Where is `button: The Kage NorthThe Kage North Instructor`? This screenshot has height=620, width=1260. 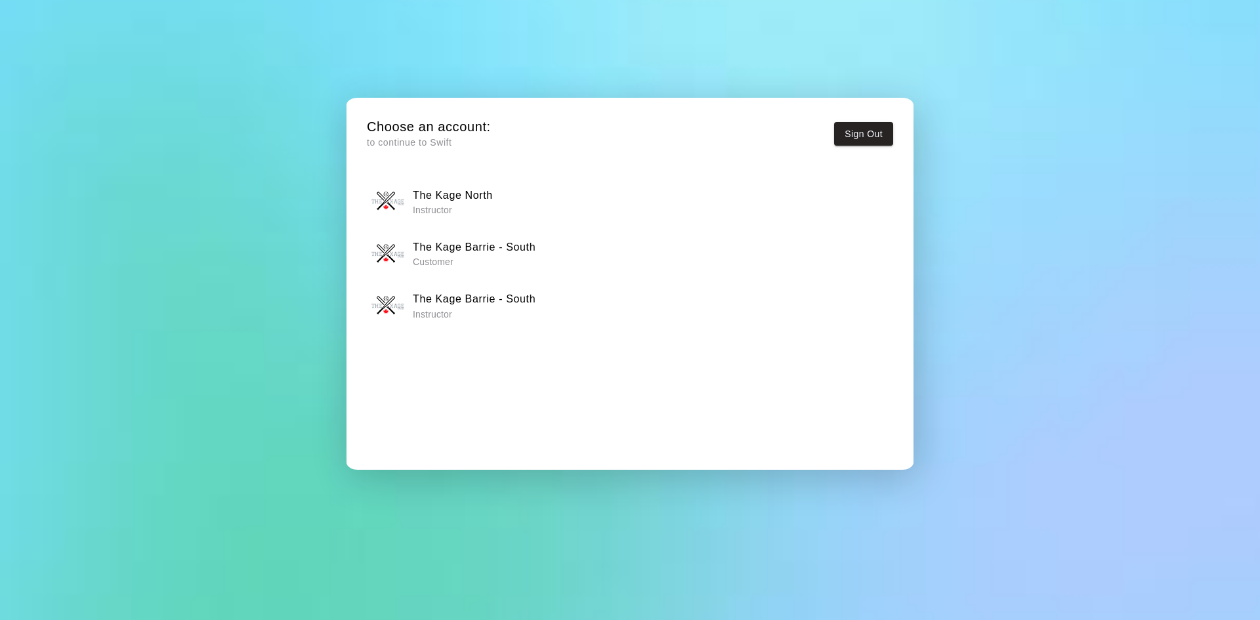 button: The Kage NorthThe Kage North Instructor is located at coordinates (630, 201).